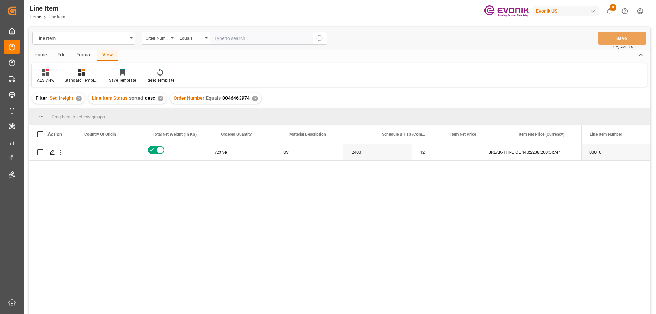 This screenshot has height=314, width=656. Describe the element at coordinates (405, 134) in the screenshot. I see `span: Schedule B HTS /Commodity Code (HS Code)` at that location.